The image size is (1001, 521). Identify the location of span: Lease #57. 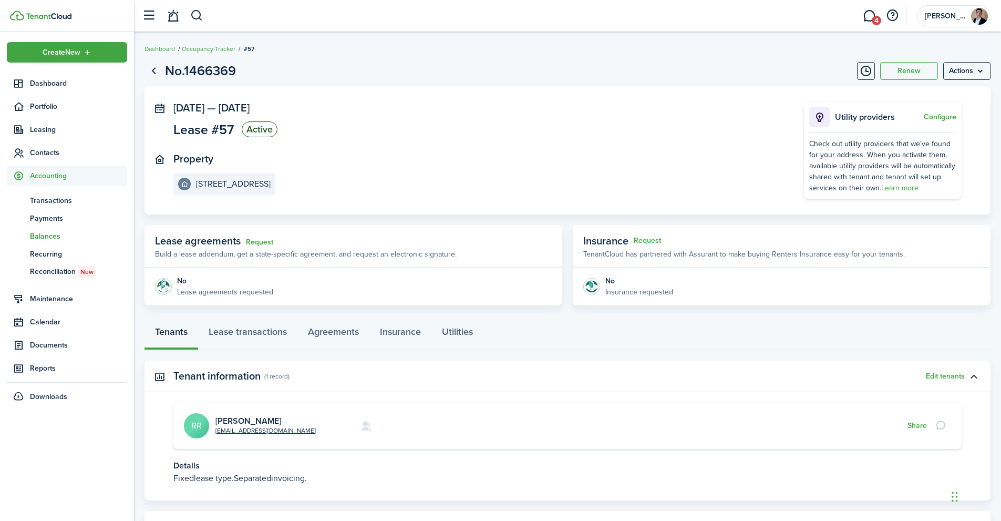
(203, 129).